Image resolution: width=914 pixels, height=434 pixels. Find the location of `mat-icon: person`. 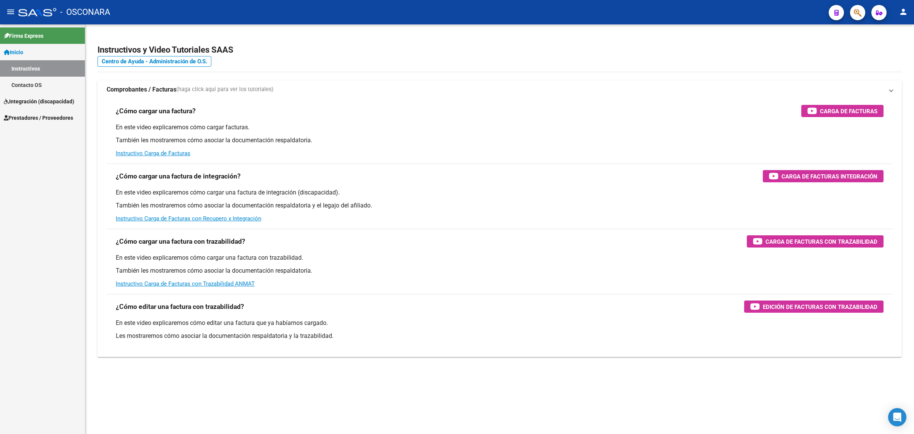

mat-icon: person is located at coordinates (904, 12).